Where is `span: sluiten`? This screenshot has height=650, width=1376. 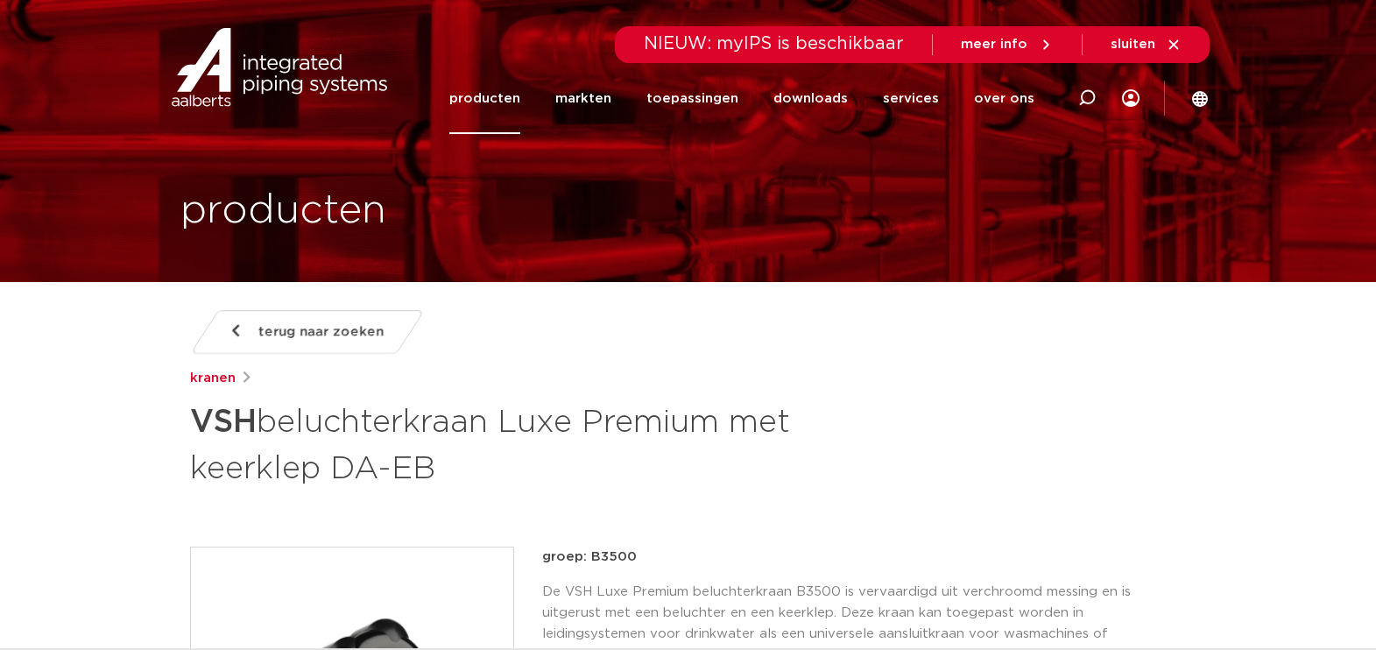
span: sluiten is located at coordinates (1132, 44).